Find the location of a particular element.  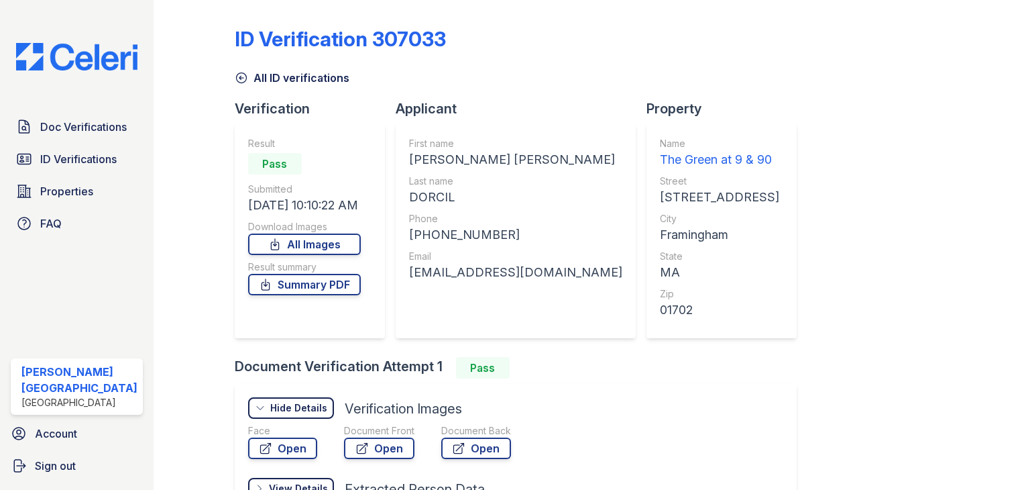

div: Applicant is located at coordinates (521, 109).